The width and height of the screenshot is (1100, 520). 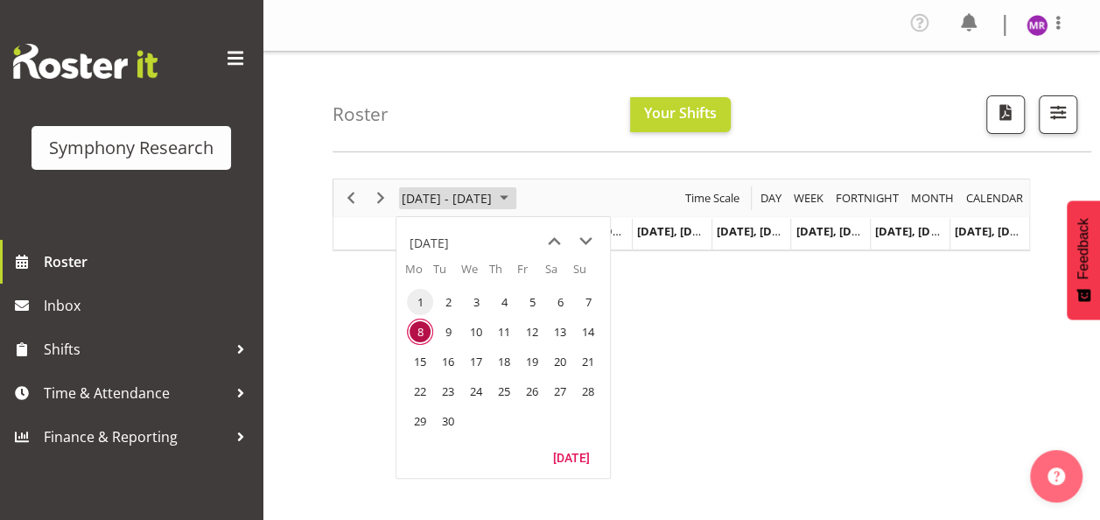 What do you see at coordinates (560, 361) in the screenshot?
I see `span: Saturday, September 20, 2025` at bounding box center [560, 361].